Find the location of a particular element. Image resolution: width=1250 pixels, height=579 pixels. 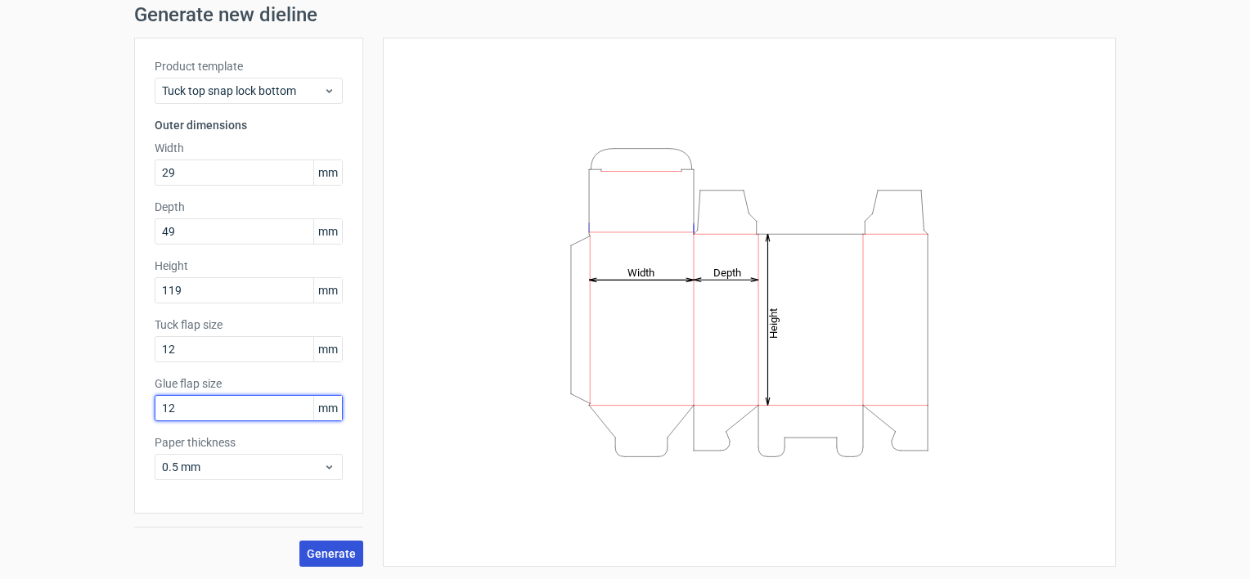

h1: Generate new dieline is located at coordinates (625, 15).